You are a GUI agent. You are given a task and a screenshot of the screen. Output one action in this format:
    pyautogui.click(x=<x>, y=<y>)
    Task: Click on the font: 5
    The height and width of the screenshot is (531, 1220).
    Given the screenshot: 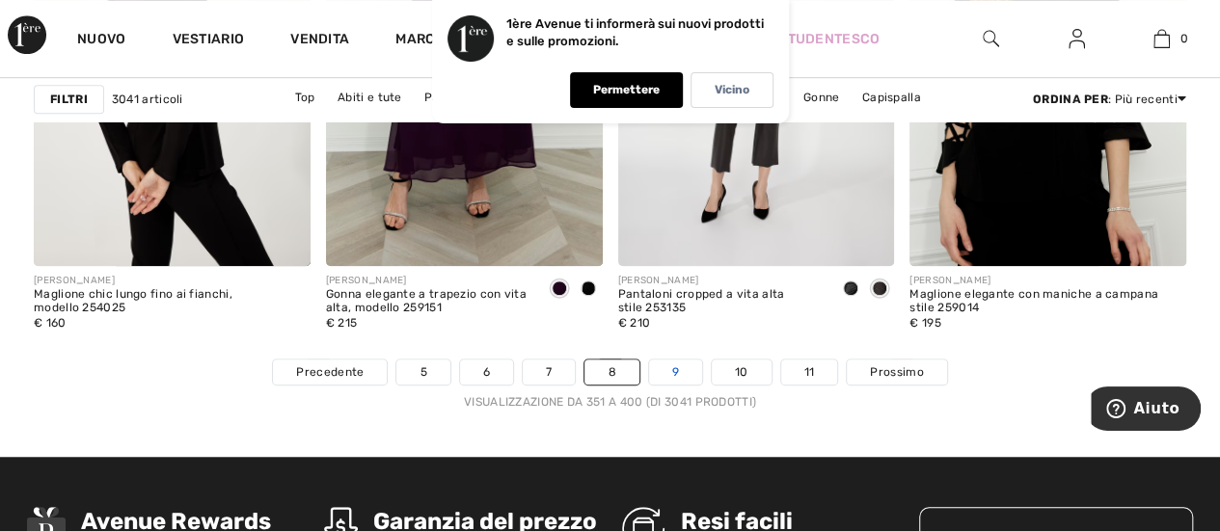 What is the action you would take?
    pyautogui.click(x=422, y=372)
    